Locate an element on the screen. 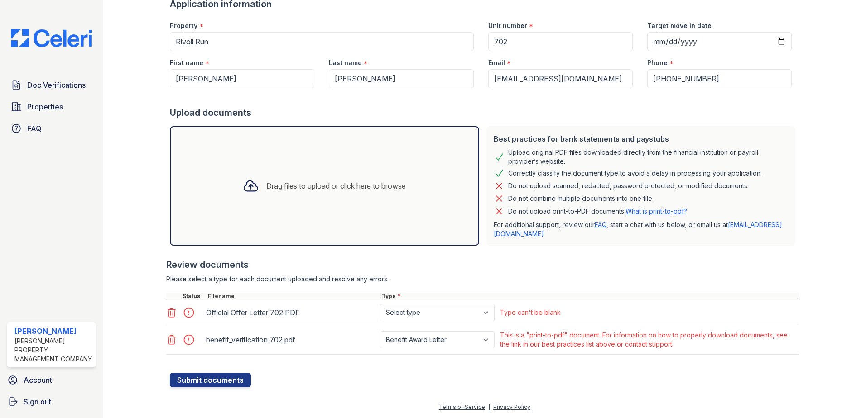 The image size is (866, 418). a: Account is located at coordinates (51, 380).